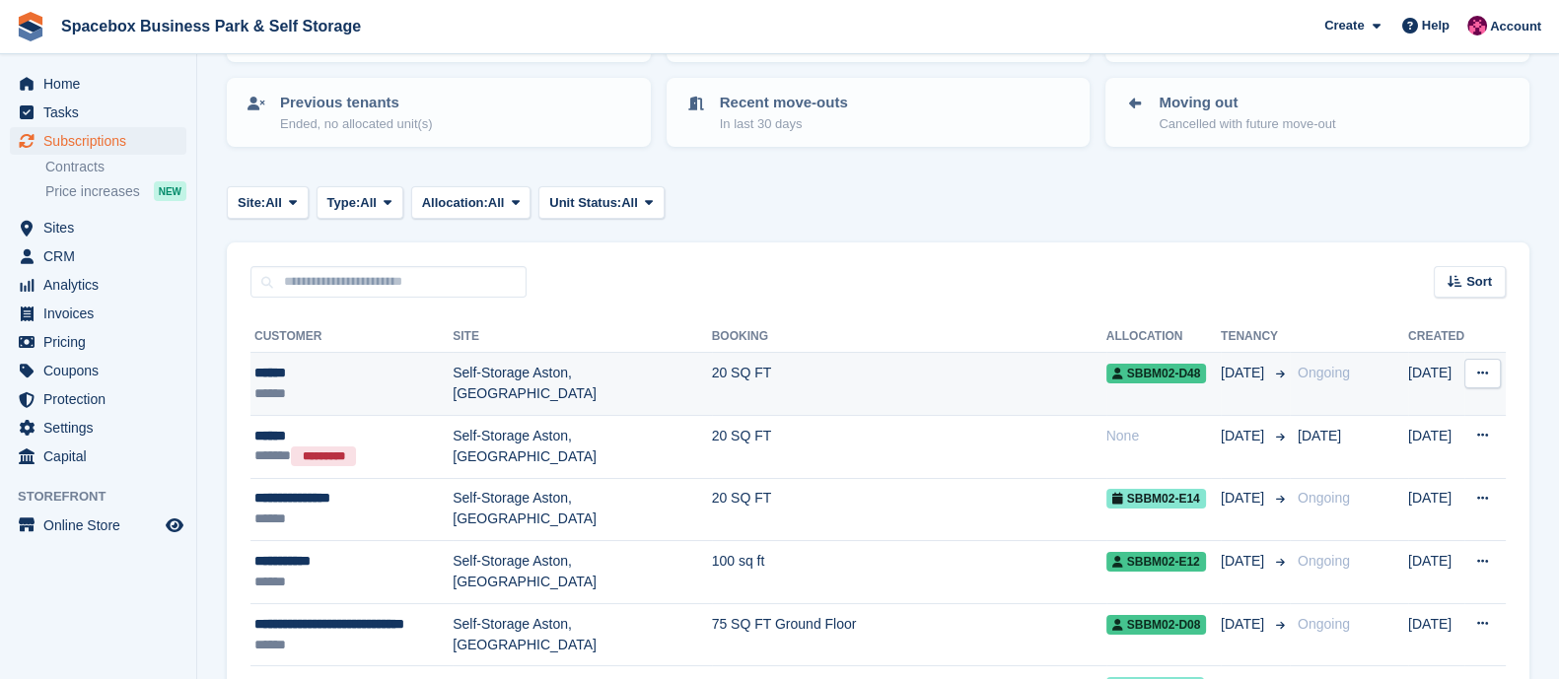  Describe the element at coordinates (585, 203) in the screenshot. I see `span: Unit Status:` at that location.